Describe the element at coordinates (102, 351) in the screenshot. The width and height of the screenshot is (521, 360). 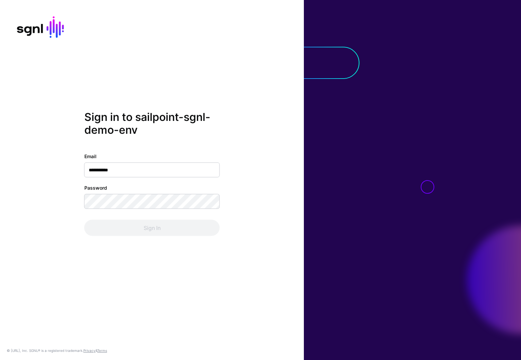
I see `a: Terms` at that location.